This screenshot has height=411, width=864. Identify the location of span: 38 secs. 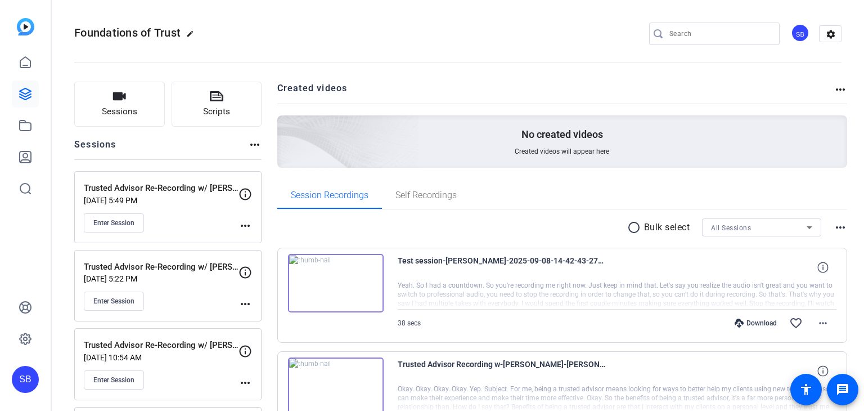
(409, 323).